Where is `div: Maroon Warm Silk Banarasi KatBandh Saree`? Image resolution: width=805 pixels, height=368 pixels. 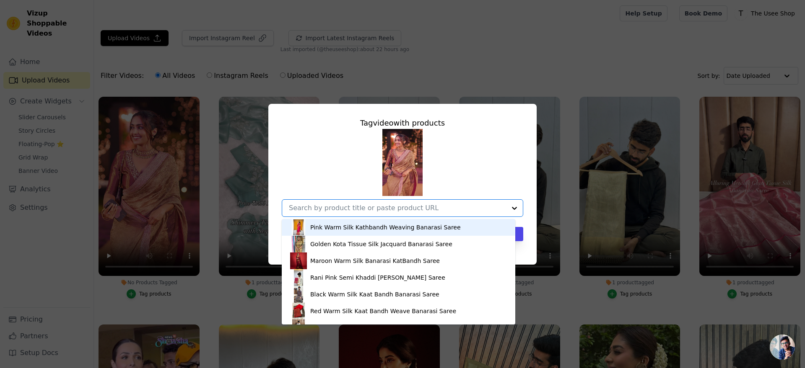 div: Maroon Warm Silk Banarasi KatBandh Saree is located at coordinates (375, 261).